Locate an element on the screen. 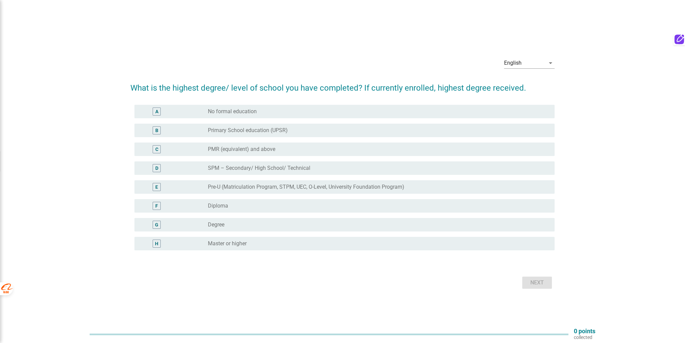  div: English is located at coordinates (513, 63).